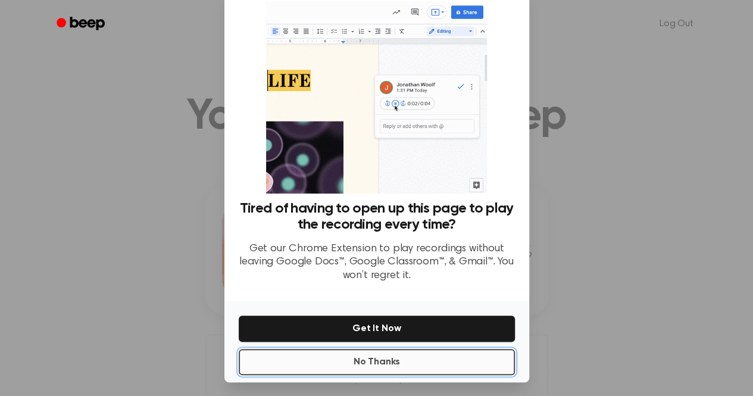  I want to click on img: Beep extension in action, so click(376, 97).